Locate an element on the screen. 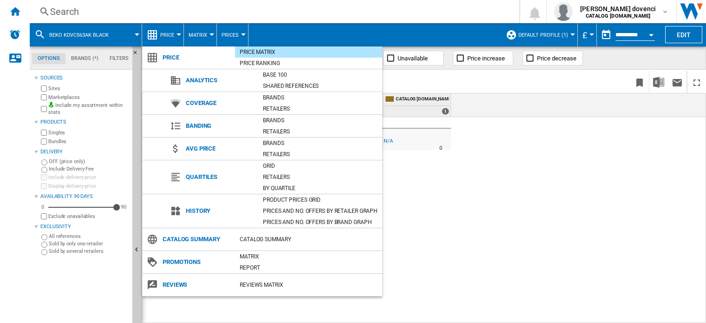 The height and width of the screenshot is (323, 706). span: Reviews is located at coordinates (197, 285).